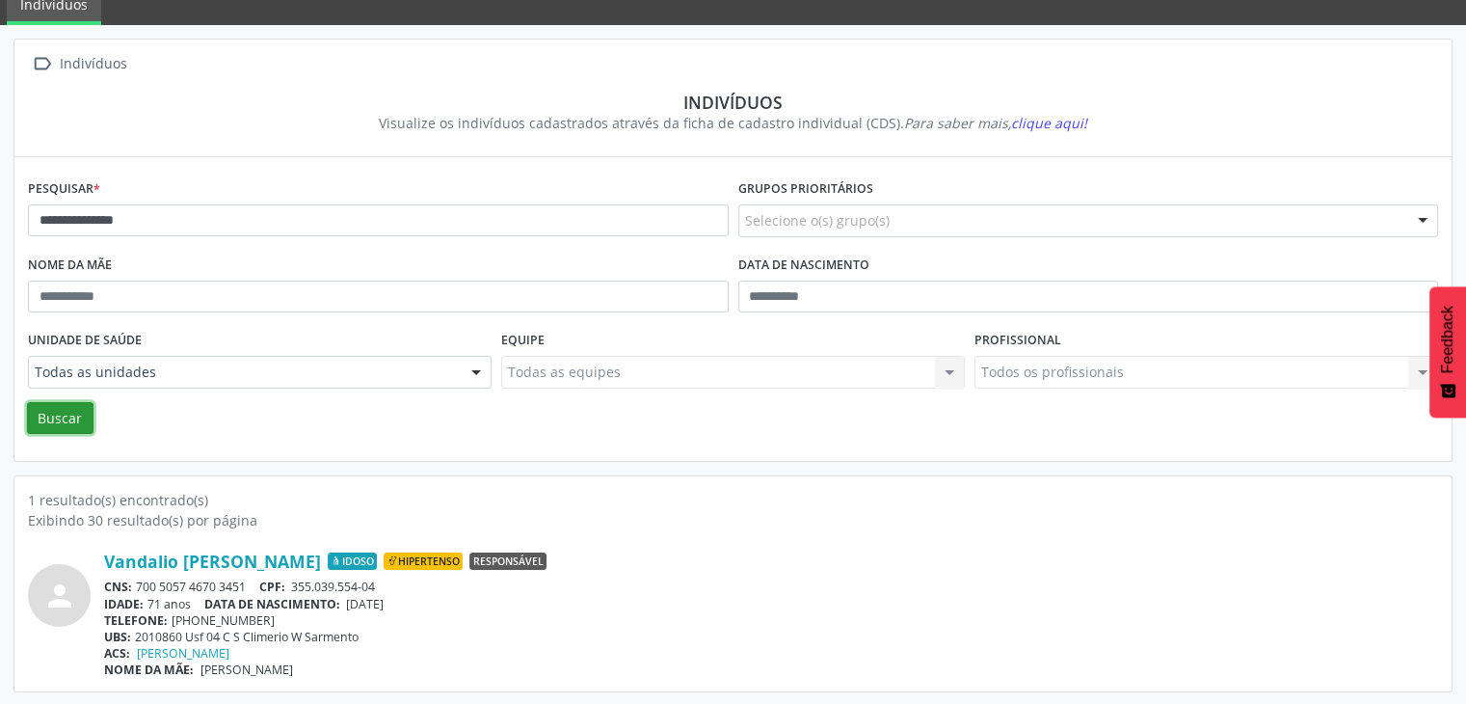 Image resolution: width=1466 pixels, height=704 pixels. I want to click on span: IDADE:, so click(123, 604).